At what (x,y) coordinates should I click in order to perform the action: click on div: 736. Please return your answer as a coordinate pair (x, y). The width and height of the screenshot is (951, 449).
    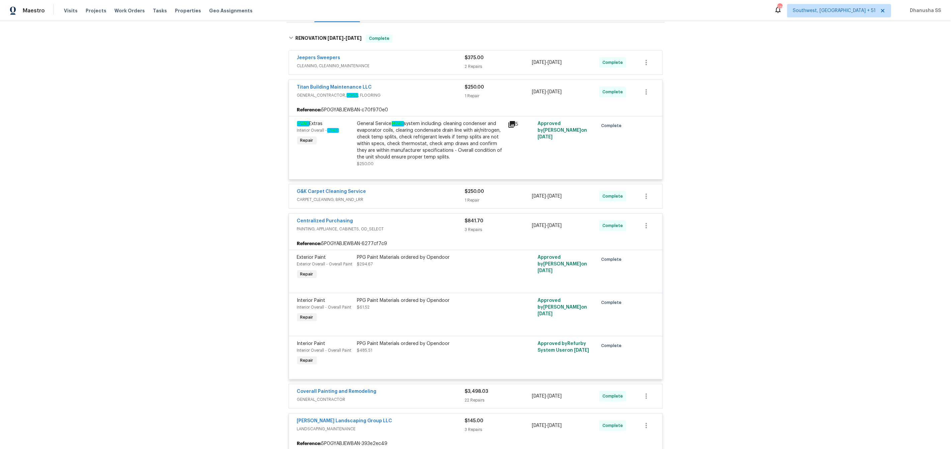
    Looking at the image, I should click on (780, 7).